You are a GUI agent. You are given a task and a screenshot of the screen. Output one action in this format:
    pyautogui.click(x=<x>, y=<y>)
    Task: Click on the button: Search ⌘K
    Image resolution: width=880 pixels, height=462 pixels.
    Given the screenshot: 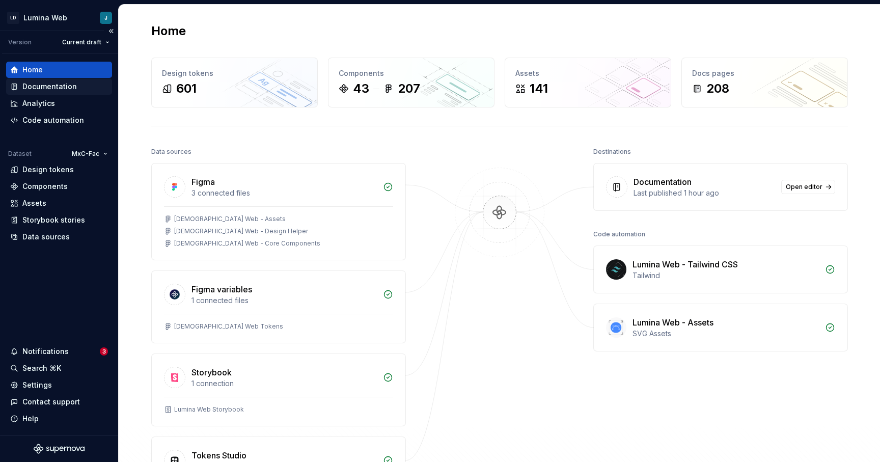 What is the action you would take?
    pyautogui.click(x=59, y=368)
    